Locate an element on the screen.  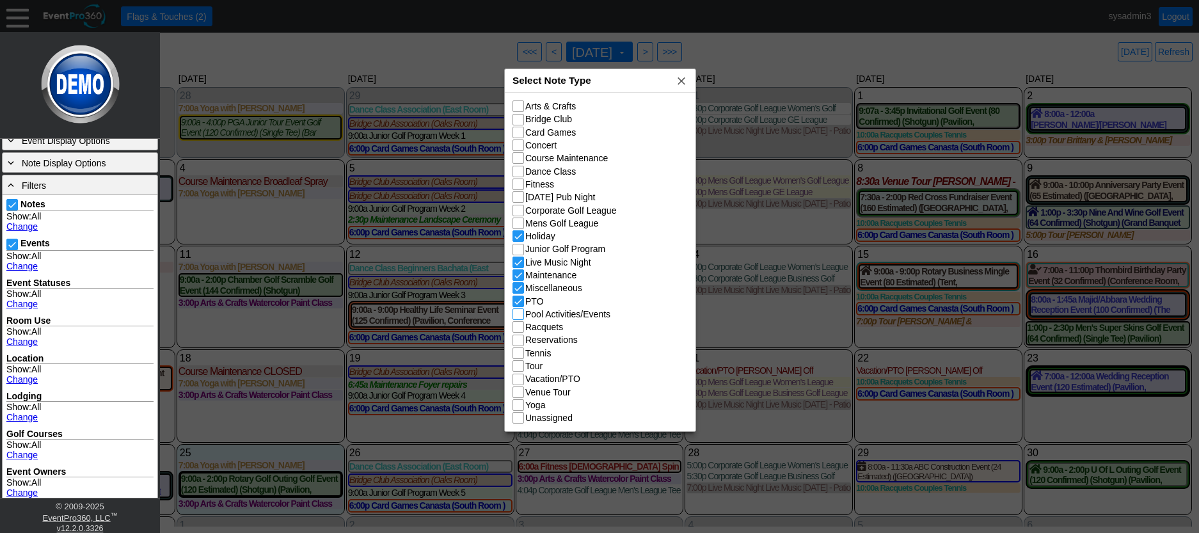
span: Note Display Options is located at coordinates (64, 163).